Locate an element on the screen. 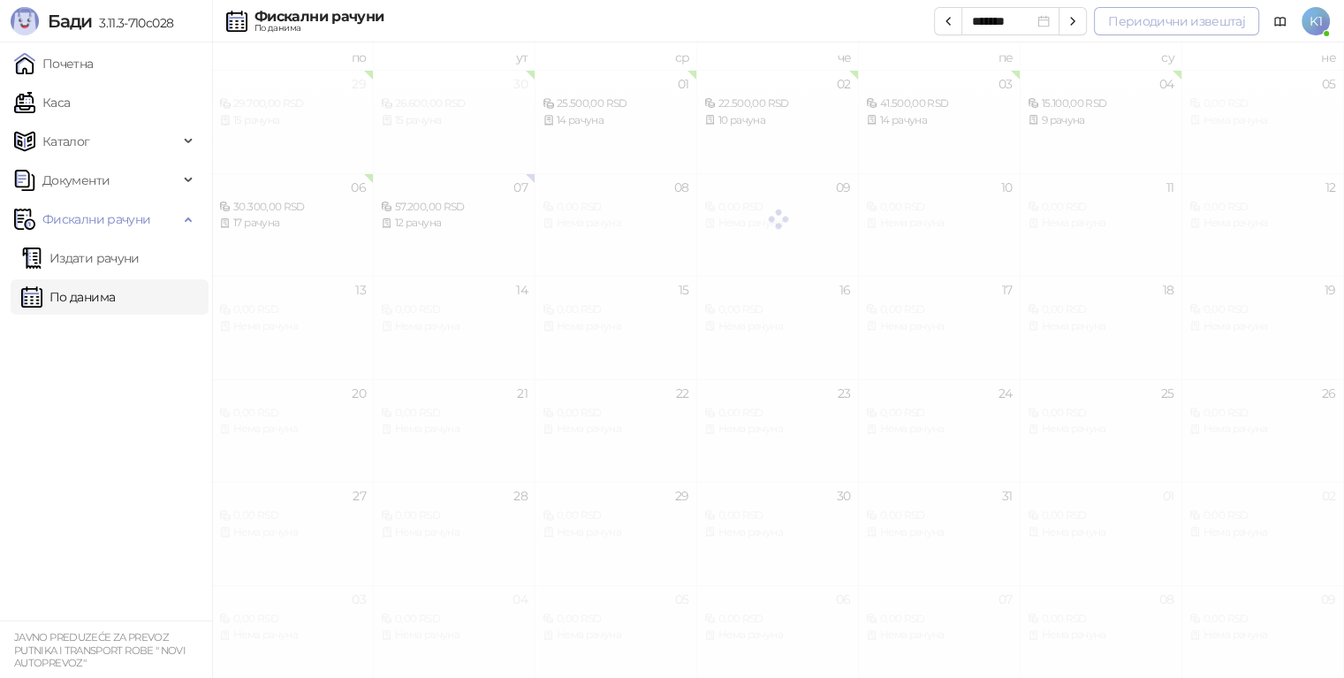 The width and height of the screenshot is (1344, 678). a: Документација is located at coordinates (1280, 21).